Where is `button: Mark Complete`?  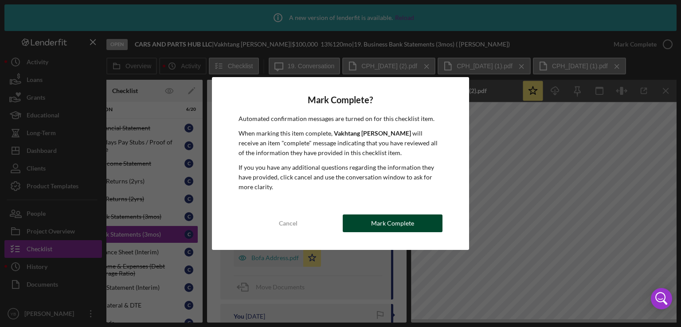 button: Mark Complete is located at coordinates (392, 223).